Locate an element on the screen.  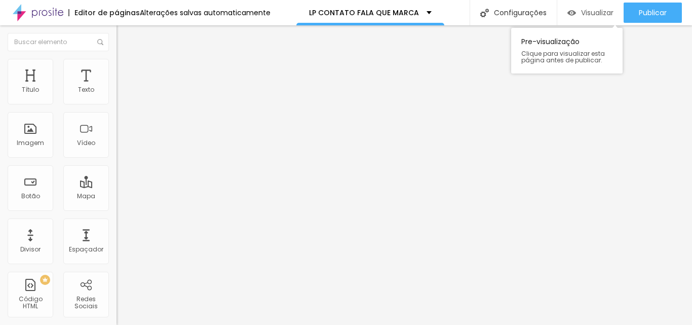
div: Alterações salvas automaticamente is located at coordinates (205, 13).